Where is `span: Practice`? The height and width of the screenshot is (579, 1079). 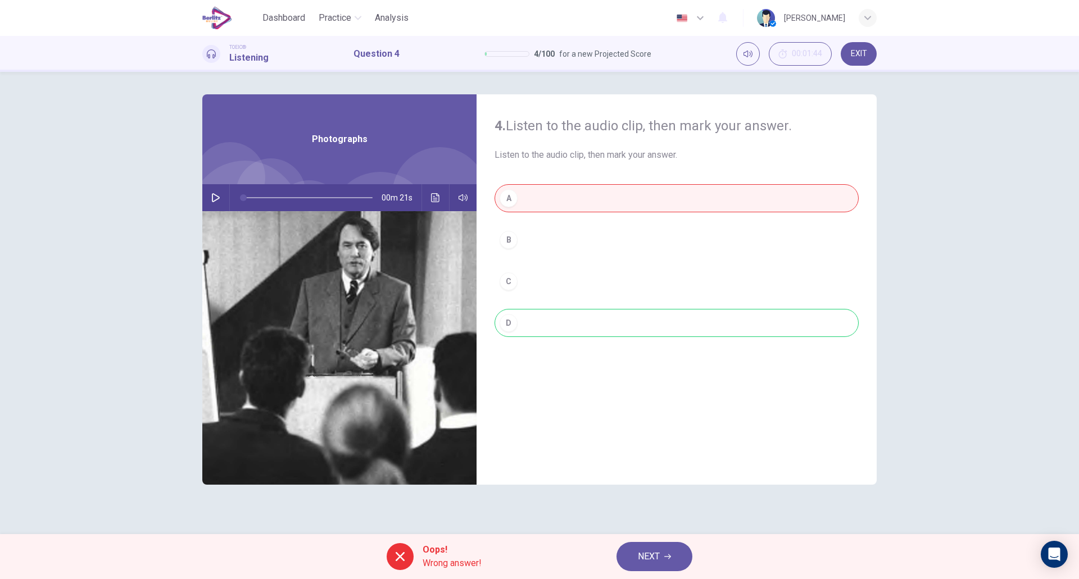 span: Practice is located at coordinates (335, 18).